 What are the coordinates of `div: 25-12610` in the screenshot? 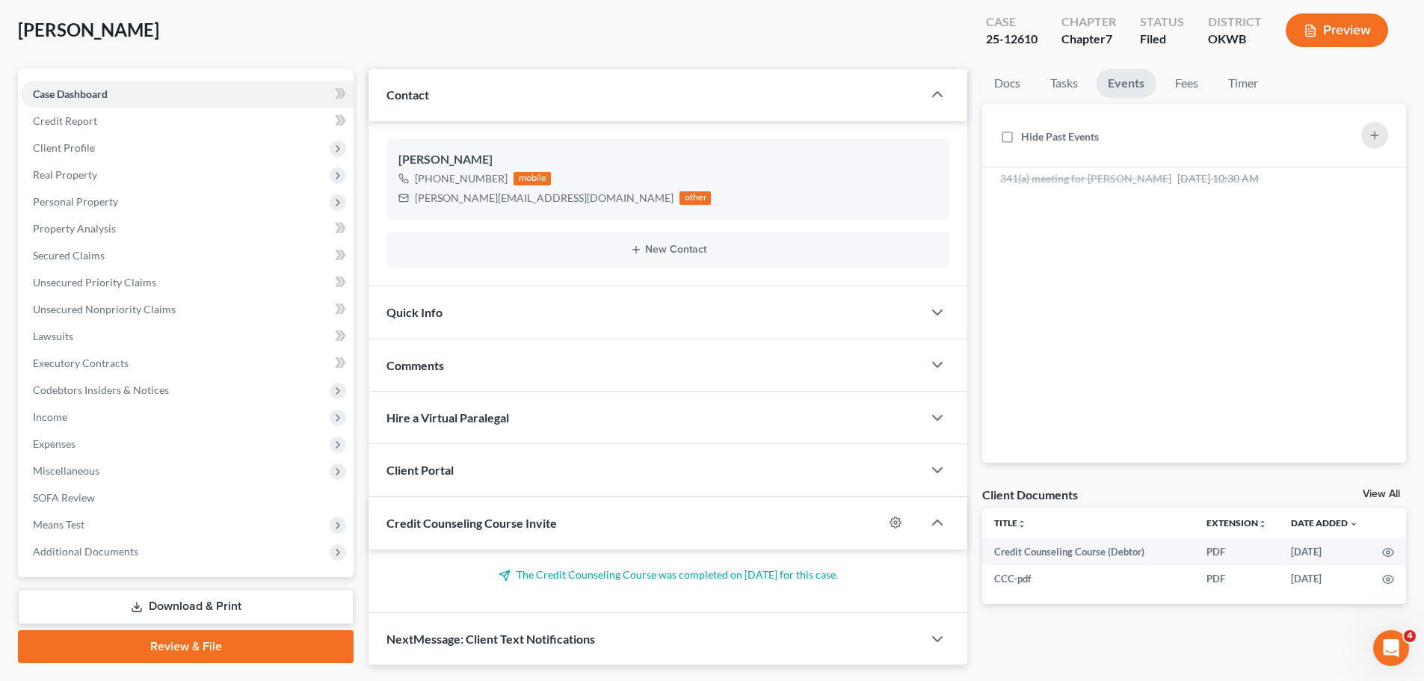 It's located at (1011, 39).